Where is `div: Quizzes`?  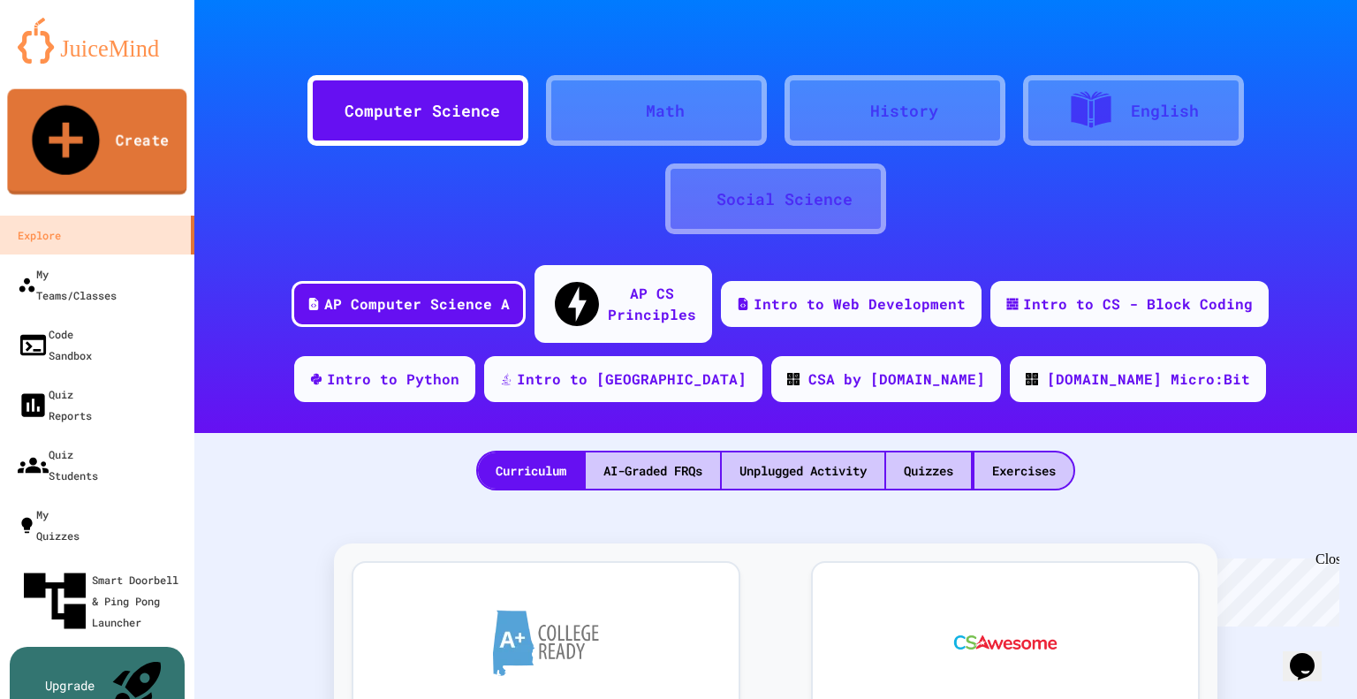 div: Quizzes is located at coordinates (929, 470).